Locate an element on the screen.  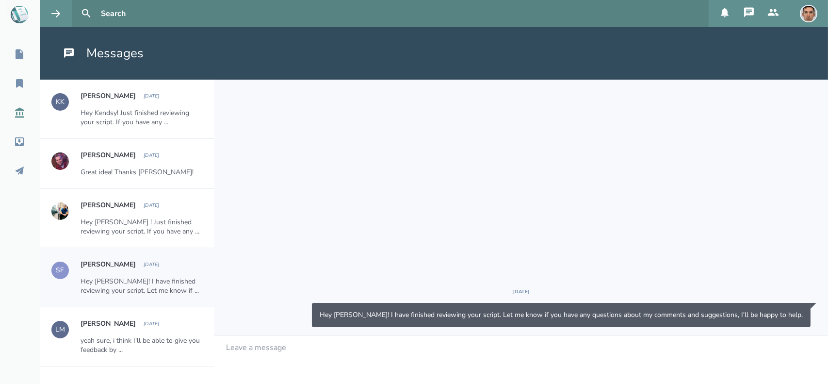
img: user_1756948650-crop.jpg is located at coordinates (808, 14).